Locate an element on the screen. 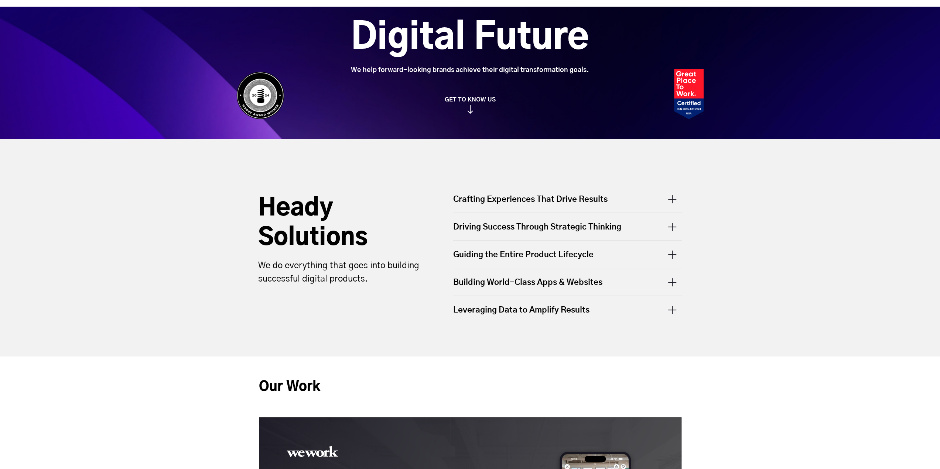 The image size is (940, 469). p: We do everything that goes into building successful digital products. is located at coordinates (341, 272).